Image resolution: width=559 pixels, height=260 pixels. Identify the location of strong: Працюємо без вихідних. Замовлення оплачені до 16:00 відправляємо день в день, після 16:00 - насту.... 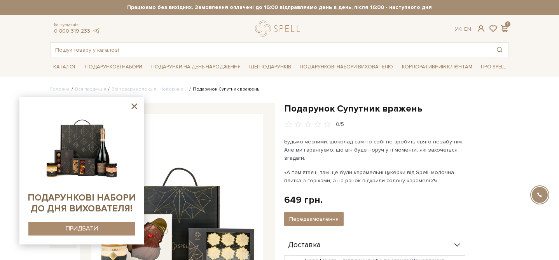
(279, 7).